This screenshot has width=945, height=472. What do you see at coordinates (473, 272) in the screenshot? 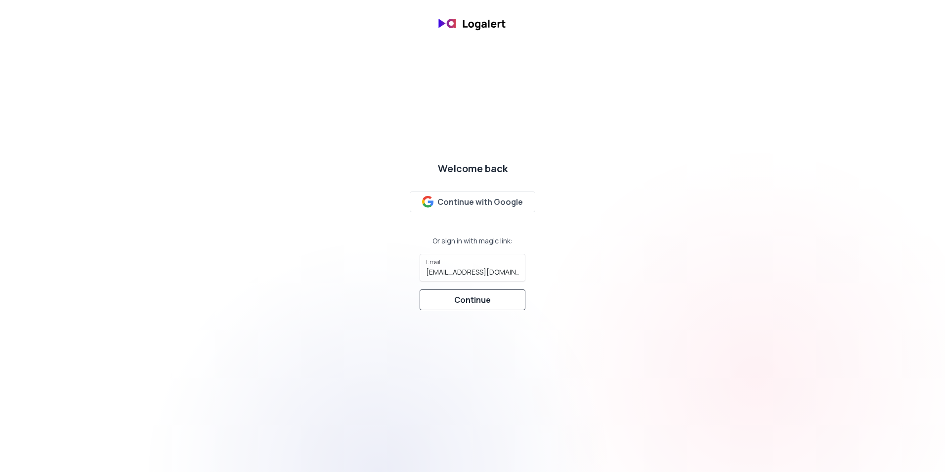
I see `input: Email` at bounding box center [473, 272].